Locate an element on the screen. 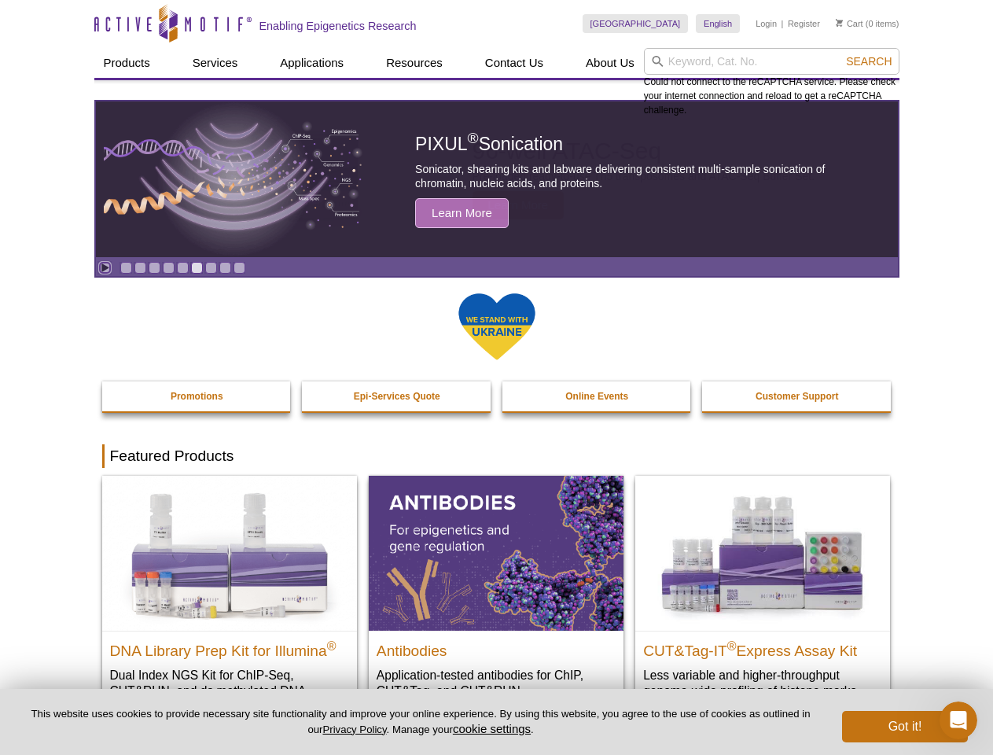  a: Resources is located at coordinates (414, 63).